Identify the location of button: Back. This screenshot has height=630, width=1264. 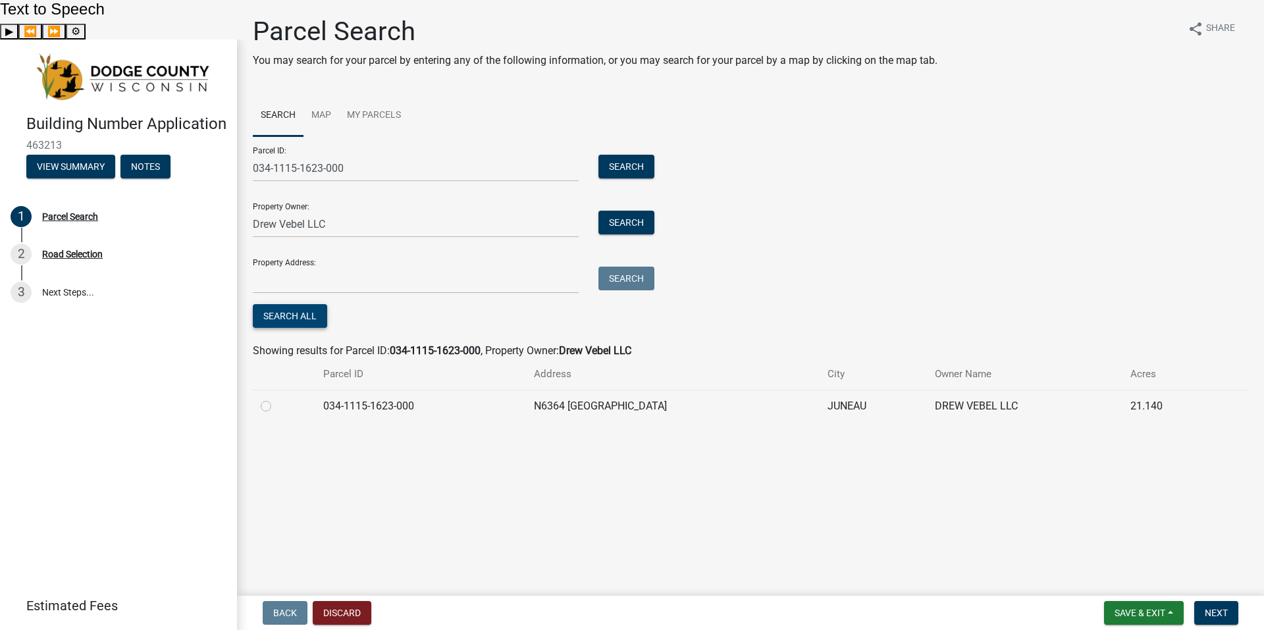
(285, 613).